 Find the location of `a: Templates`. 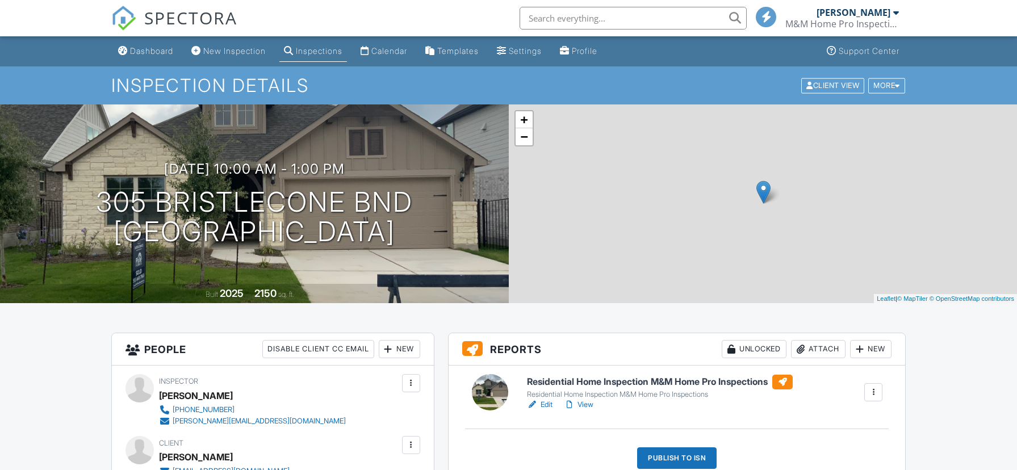

a: Templates is located at coordinates (452, 51).